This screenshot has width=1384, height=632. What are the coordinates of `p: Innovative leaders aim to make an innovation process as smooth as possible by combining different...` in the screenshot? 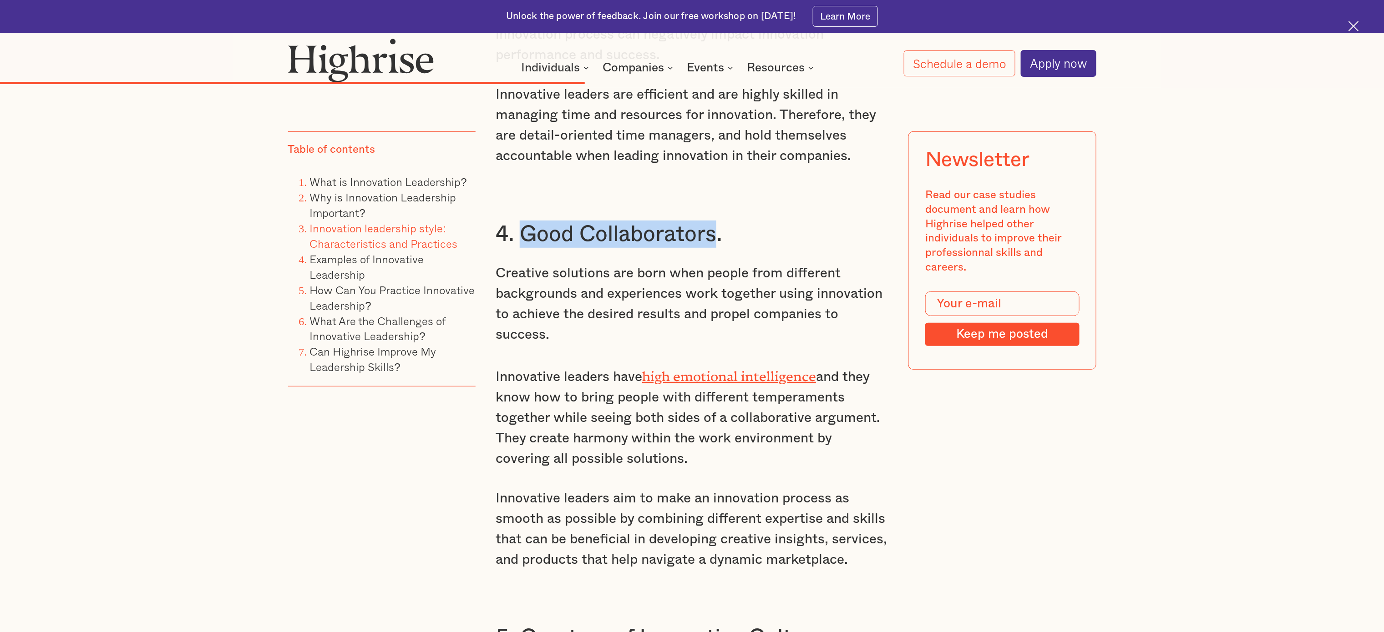 It's located at (692, 530).